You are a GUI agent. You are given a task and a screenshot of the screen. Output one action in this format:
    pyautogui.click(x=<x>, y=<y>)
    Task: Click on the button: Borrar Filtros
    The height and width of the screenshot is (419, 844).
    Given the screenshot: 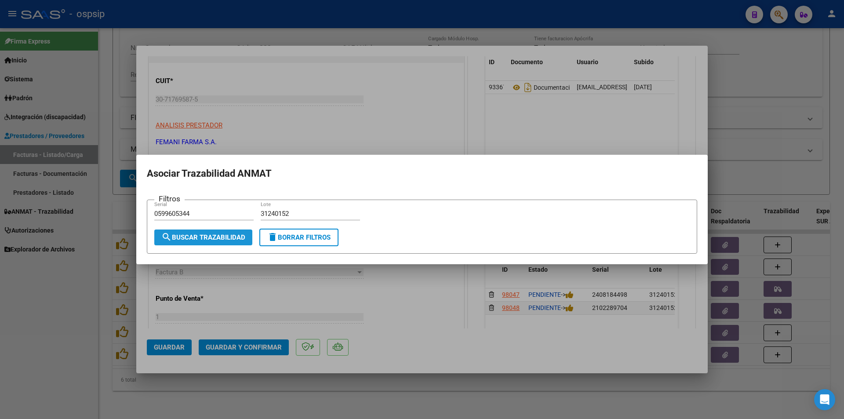 What is the action you would take?
    pyautogui.click(x=299, y=237)
    